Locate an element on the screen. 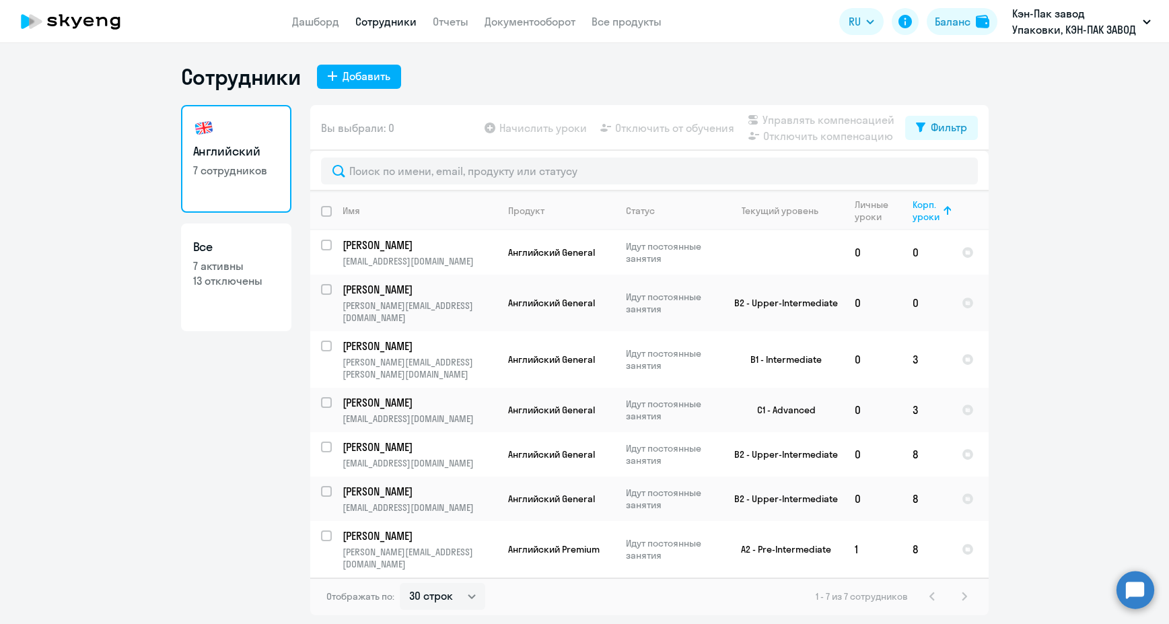 This screenshot has width=1169, height=624. button: Фильтр is located at coordinates (942, 128).